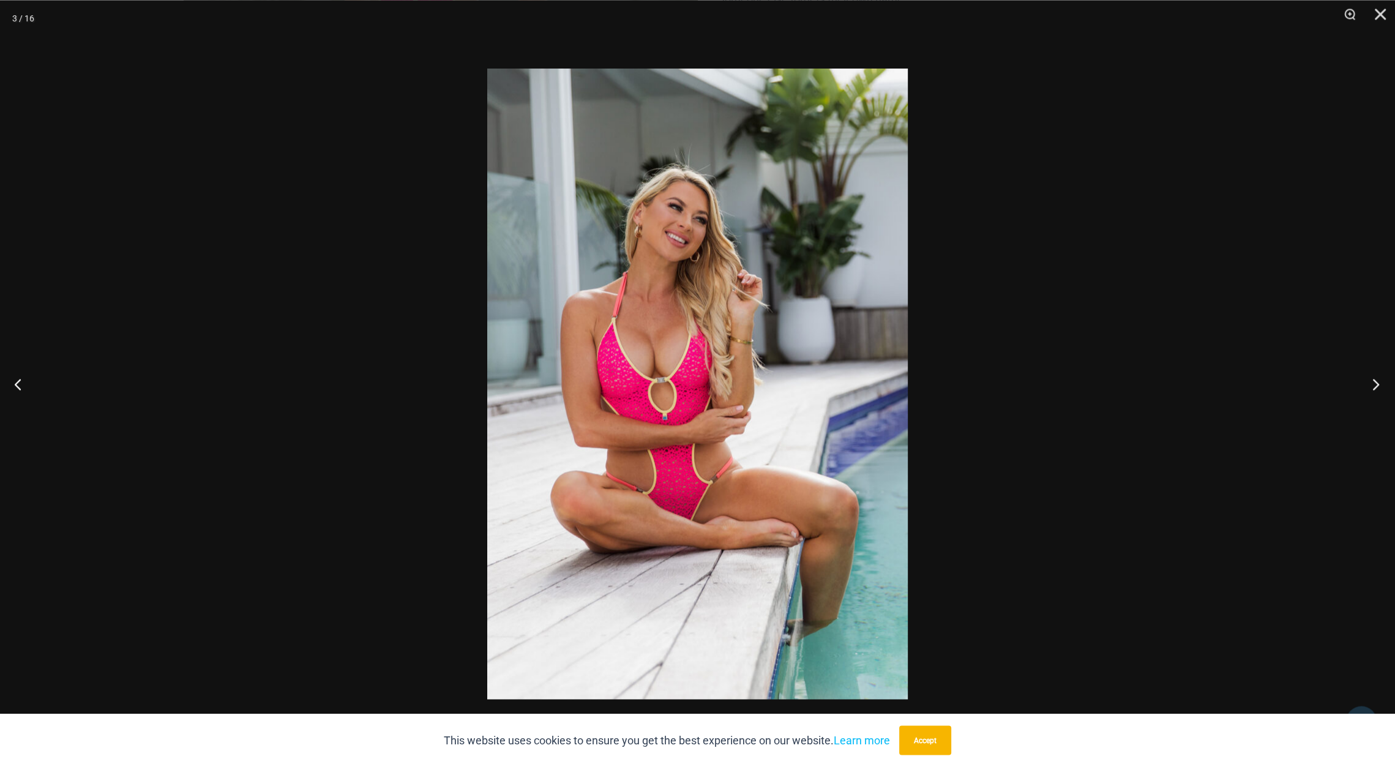 Image resolution: width=1395 pixels, height=767 pixels. I want to click on button: Next, so click(1372, 384).